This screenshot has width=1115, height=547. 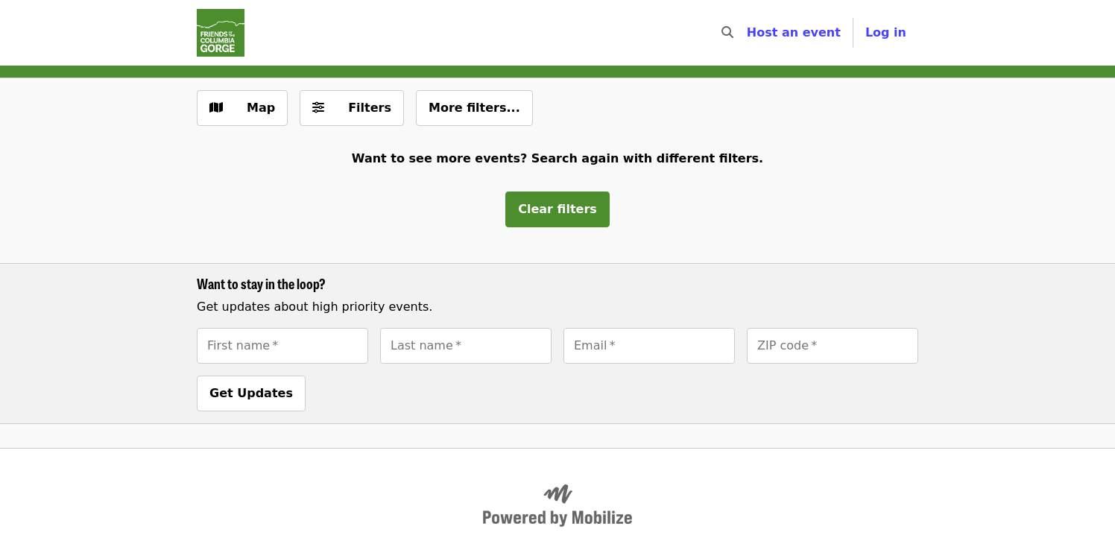 I want to click on a: Host an event, so click(x=794, y=32).